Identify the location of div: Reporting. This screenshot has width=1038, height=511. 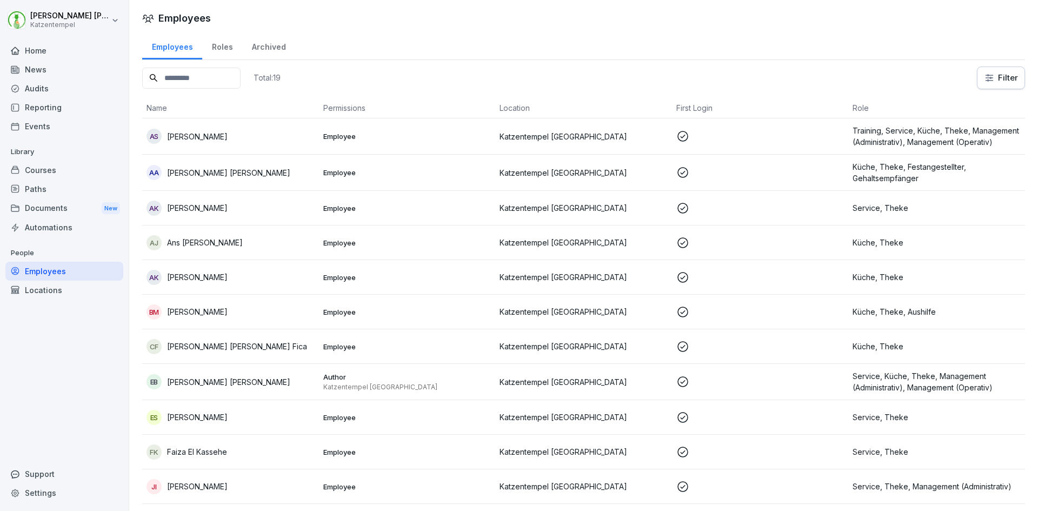
(64, 107).